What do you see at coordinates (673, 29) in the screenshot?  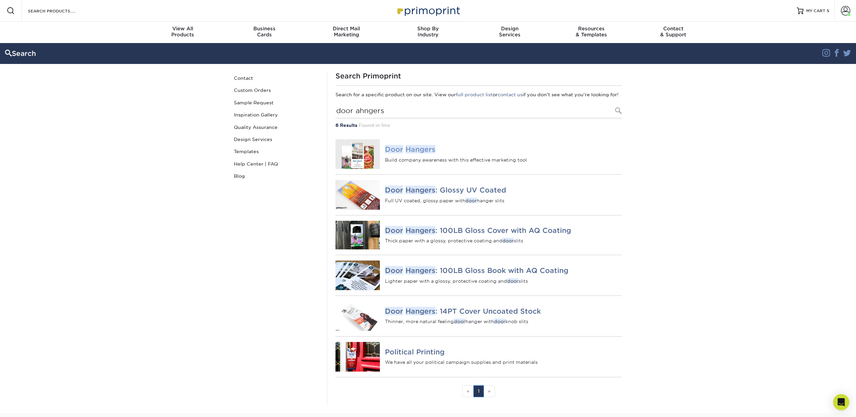 I see `span: Contact` at bounding box center [673, 29].